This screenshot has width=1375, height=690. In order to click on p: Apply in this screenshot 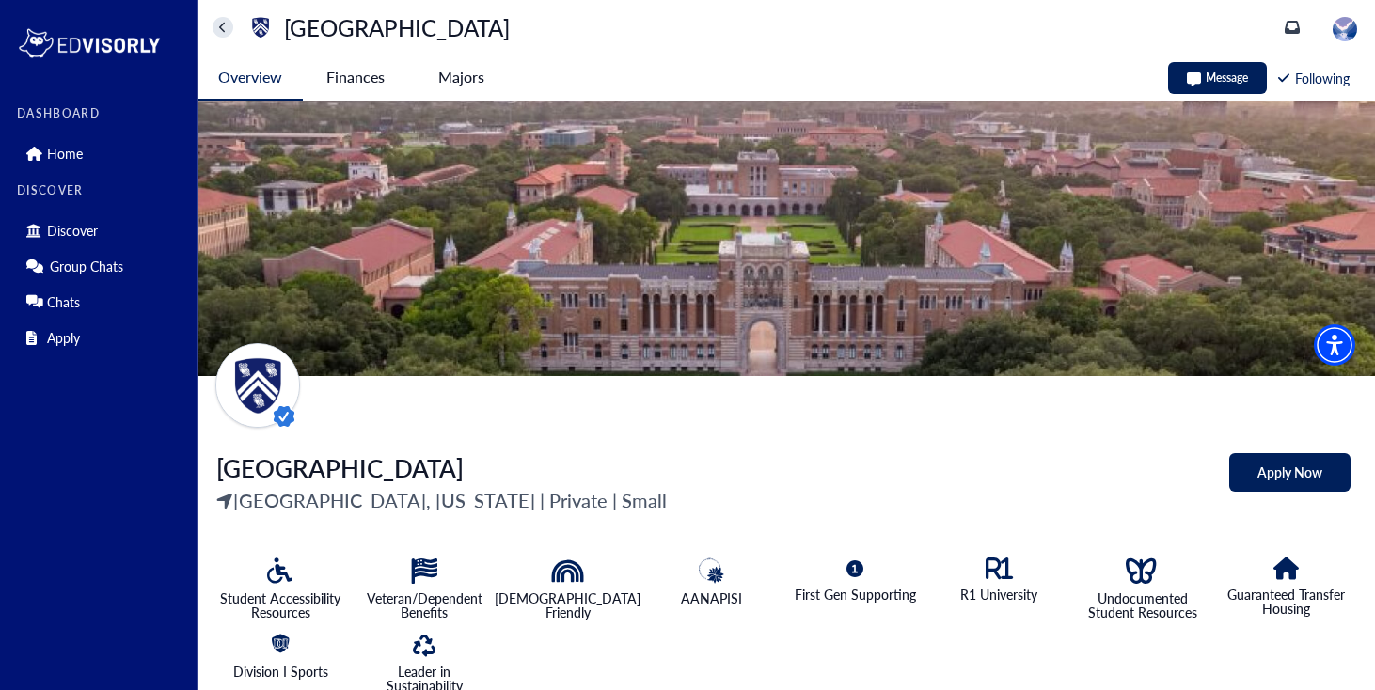, I will do `click(63, 338)`.